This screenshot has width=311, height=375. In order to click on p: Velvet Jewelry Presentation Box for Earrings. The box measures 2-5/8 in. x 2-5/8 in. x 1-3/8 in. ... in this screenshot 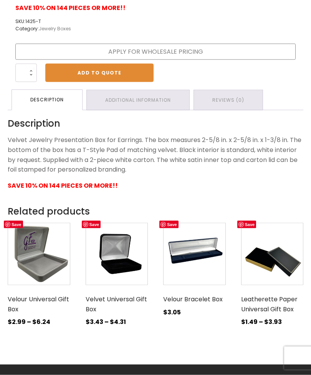, I will do `click(156, 155)`.